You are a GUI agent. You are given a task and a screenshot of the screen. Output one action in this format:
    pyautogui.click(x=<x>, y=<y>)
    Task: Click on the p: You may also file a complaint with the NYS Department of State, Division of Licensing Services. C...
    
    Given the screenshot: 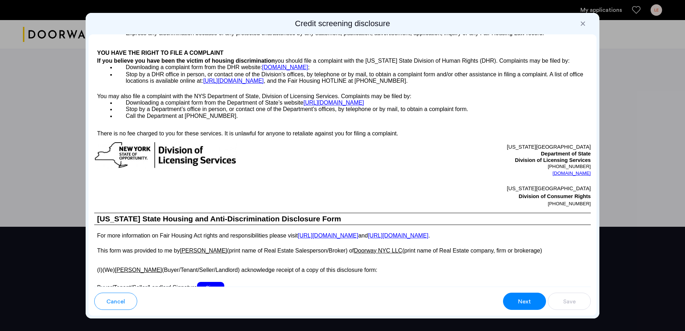 What is the action you would take?
    pyautogui.click(x=342, y=94)
    